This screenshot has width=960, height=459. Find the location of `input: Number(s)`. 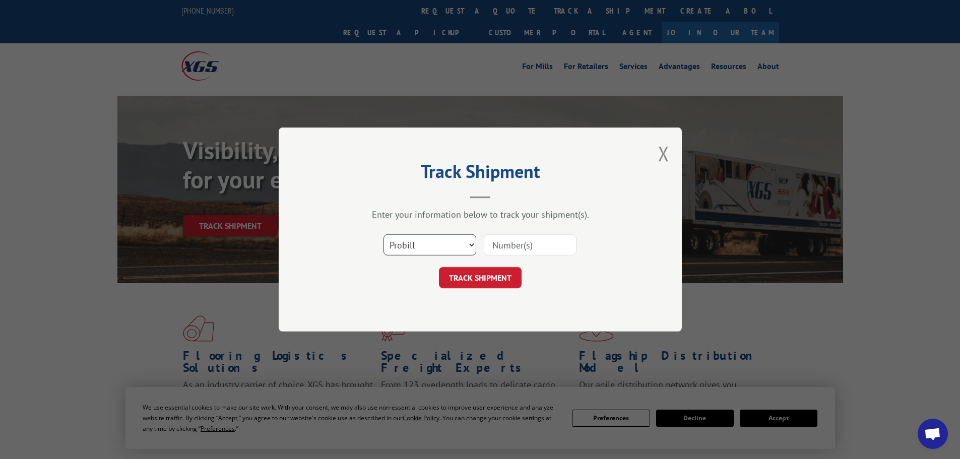

input: Number(s) is located at coordinates (530, 245).